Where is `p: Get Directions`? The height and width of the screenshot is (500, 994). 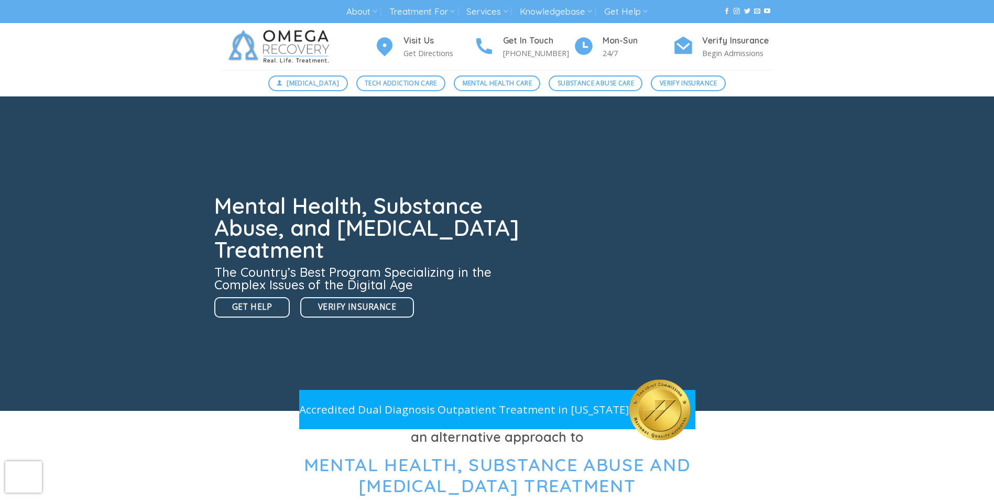
p: Get Directions is located at coordinates (438, 53).